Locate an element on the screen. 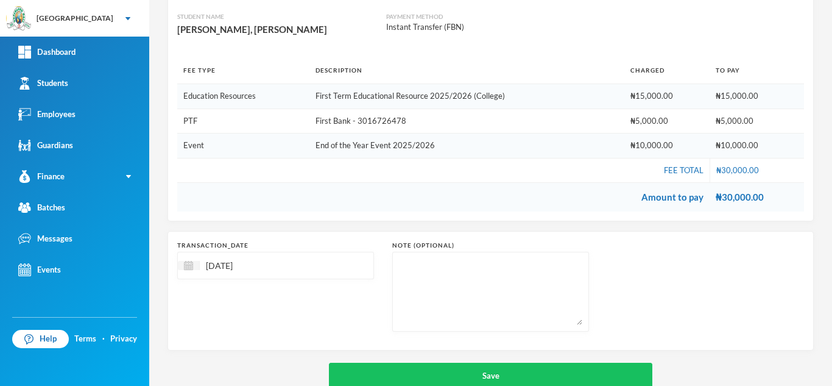 This screenshot has width=832, height=386. div: Dashboard is located at coordinates (47, 52).